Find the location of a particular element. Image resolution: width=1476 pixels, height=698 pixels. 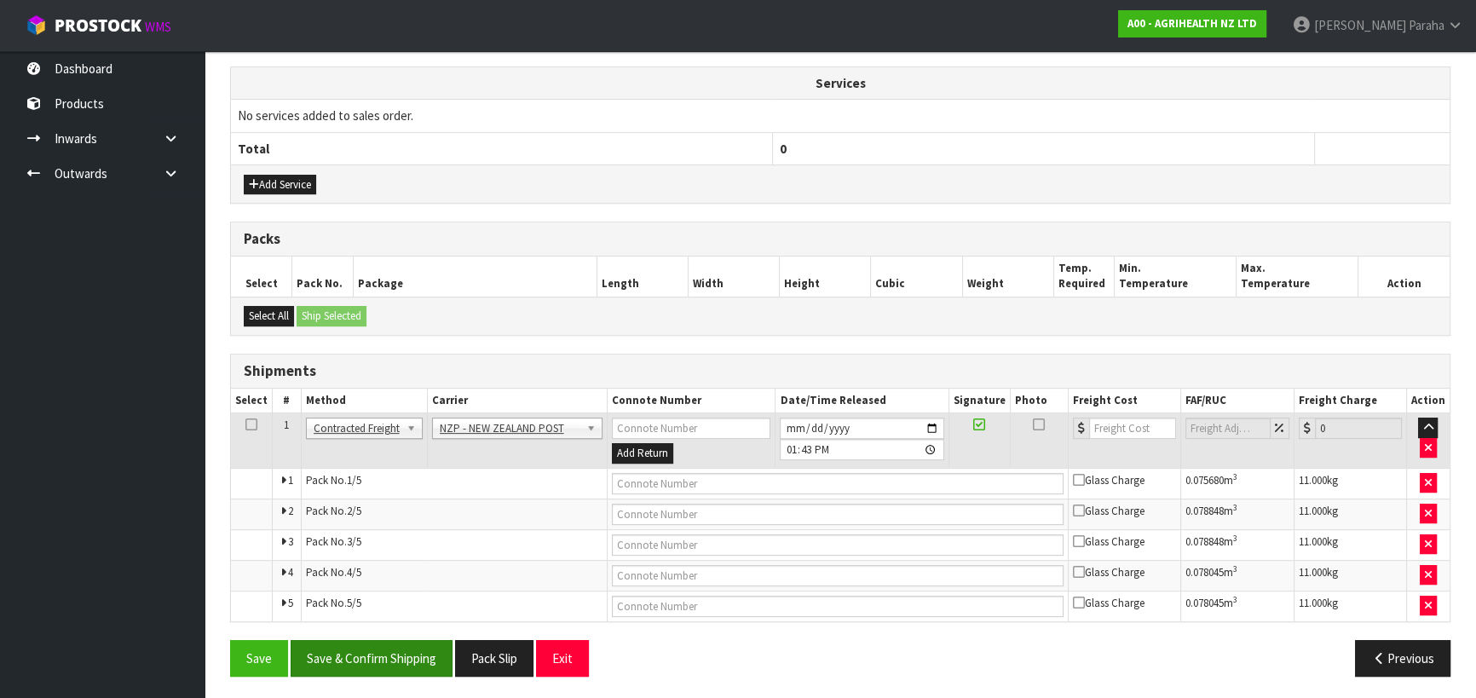

th: Date/Time Released is located at coordinates (861, 400).